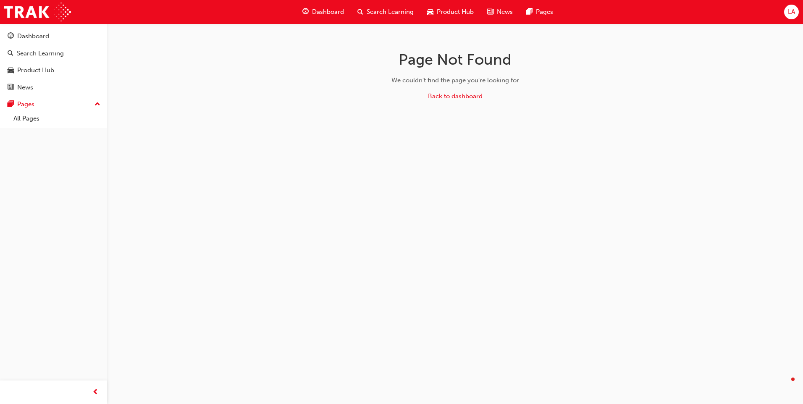  What do you see at coordinates (37, 12) in the screenshot?
I see `img: Trak` at bounding box center [37, 12].